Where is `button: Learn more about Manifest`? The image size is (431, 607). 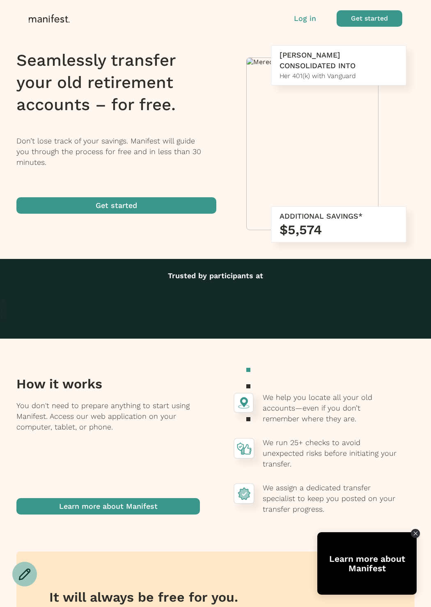
button: Learn more about Manifest is located at coordinates (108, 506).